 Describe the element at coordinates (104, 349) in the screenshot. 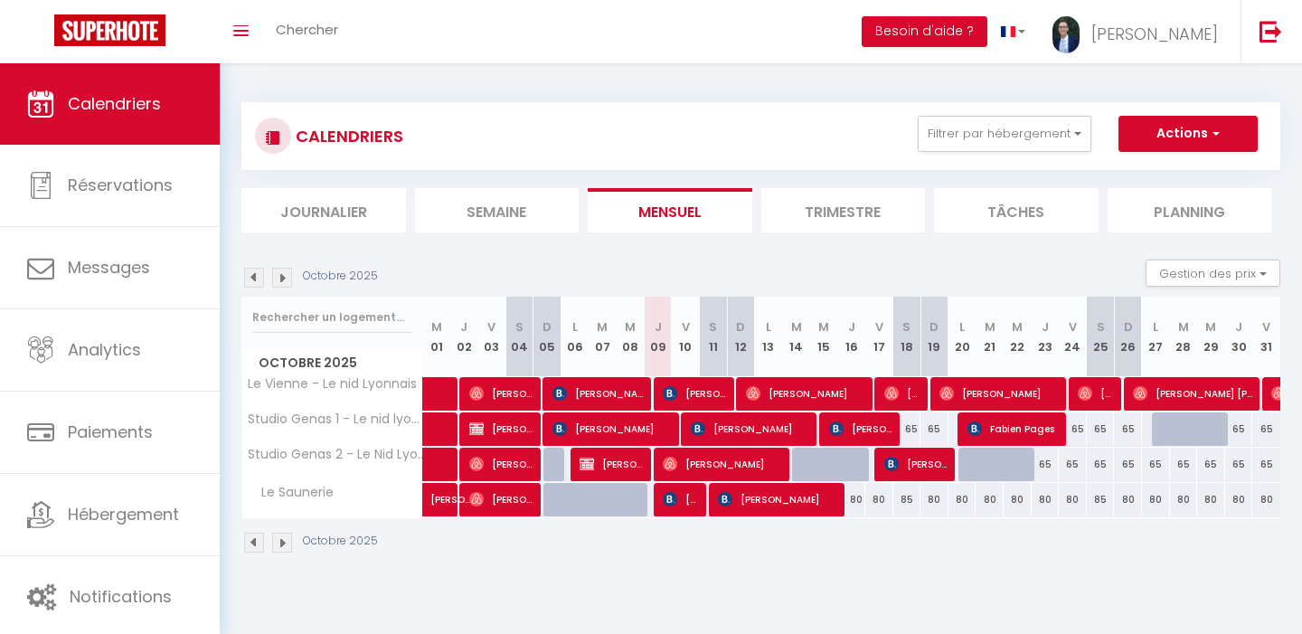

I see `span: Analytics` at that location.